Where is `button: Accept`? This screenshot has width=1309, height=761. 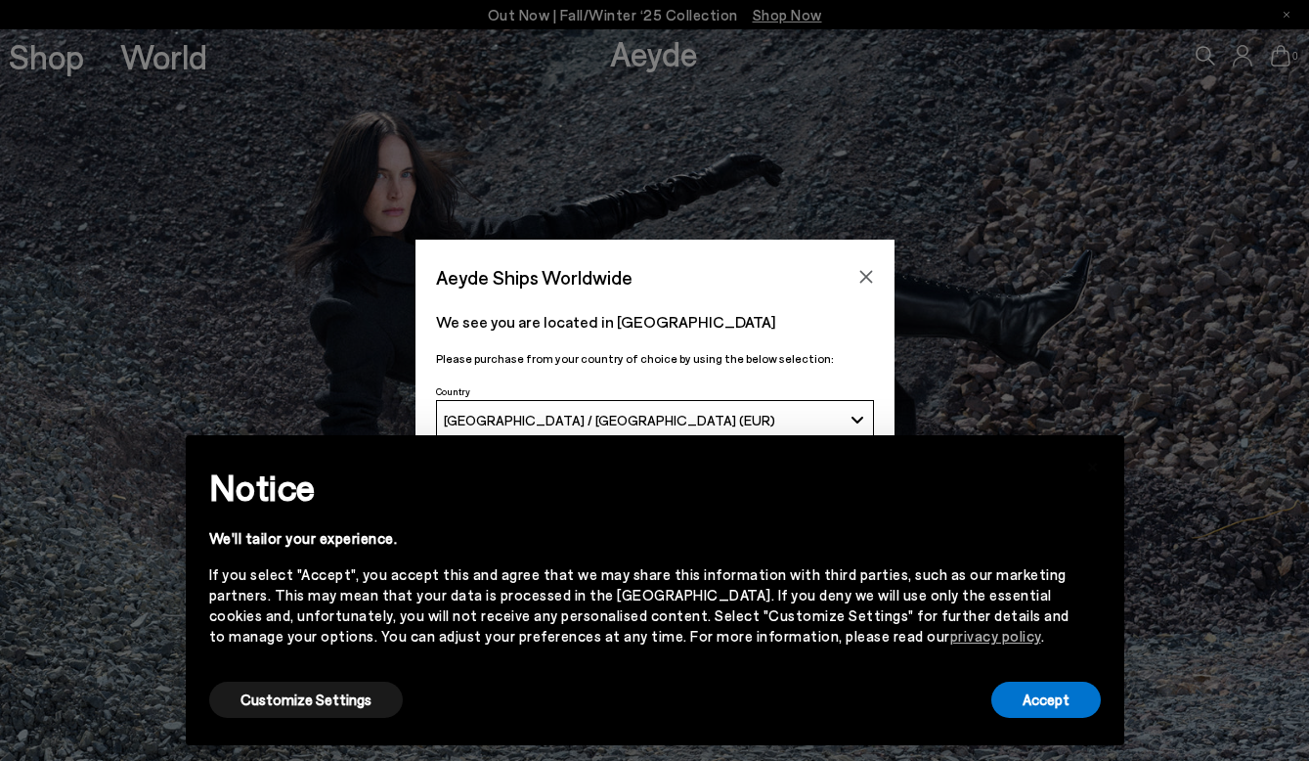 button: Accept is located at coordinates (1046, 699).